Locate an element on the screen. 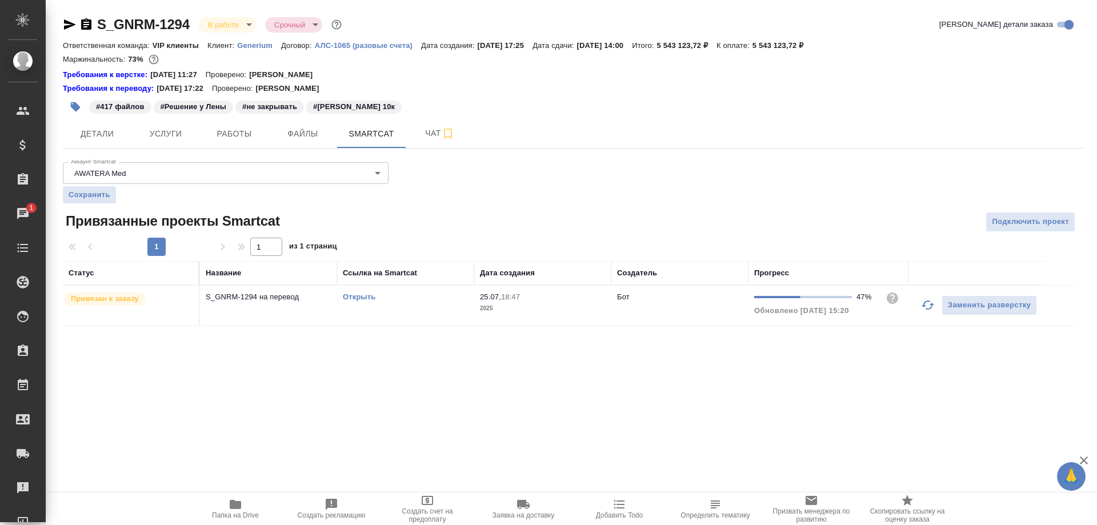 This screenshot has height=525, width=1097. p: VIP клиенты is located at coordinates (180, 45).